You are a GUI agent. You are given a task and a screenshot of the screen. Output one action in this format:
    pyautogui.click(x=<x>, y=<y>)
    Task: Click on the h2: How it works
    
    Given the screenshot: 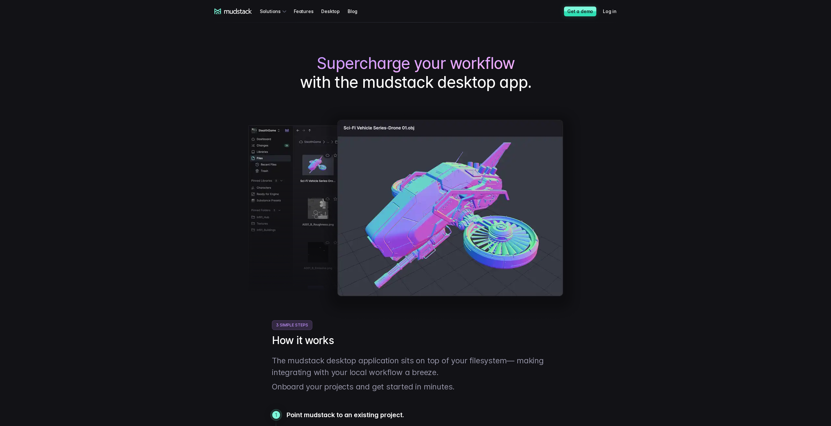 What is the action you would take?
    pyautogui.click(x=416, y=341)
    